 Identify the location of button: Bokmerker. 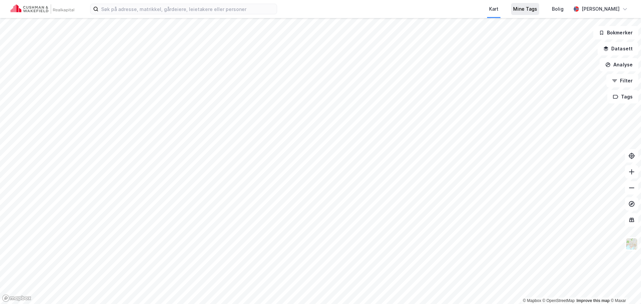
(616, 33).